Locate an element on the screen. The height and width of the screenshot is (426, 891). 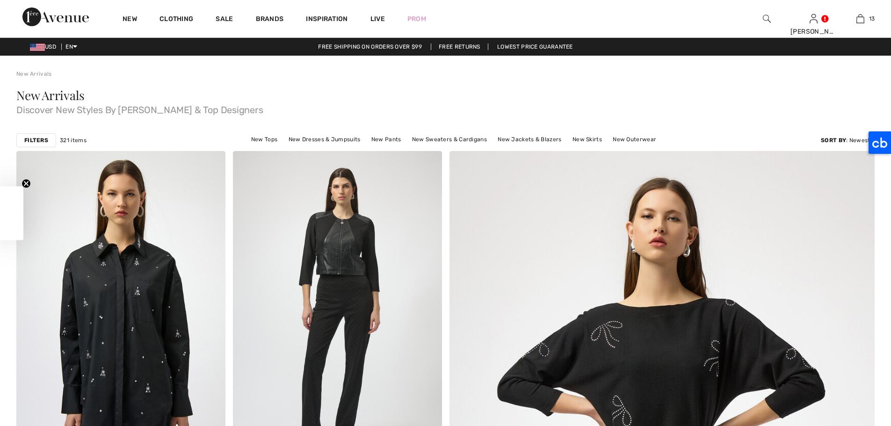
a: New Sweaters & Cardigans is located at coordinates (450, 139).